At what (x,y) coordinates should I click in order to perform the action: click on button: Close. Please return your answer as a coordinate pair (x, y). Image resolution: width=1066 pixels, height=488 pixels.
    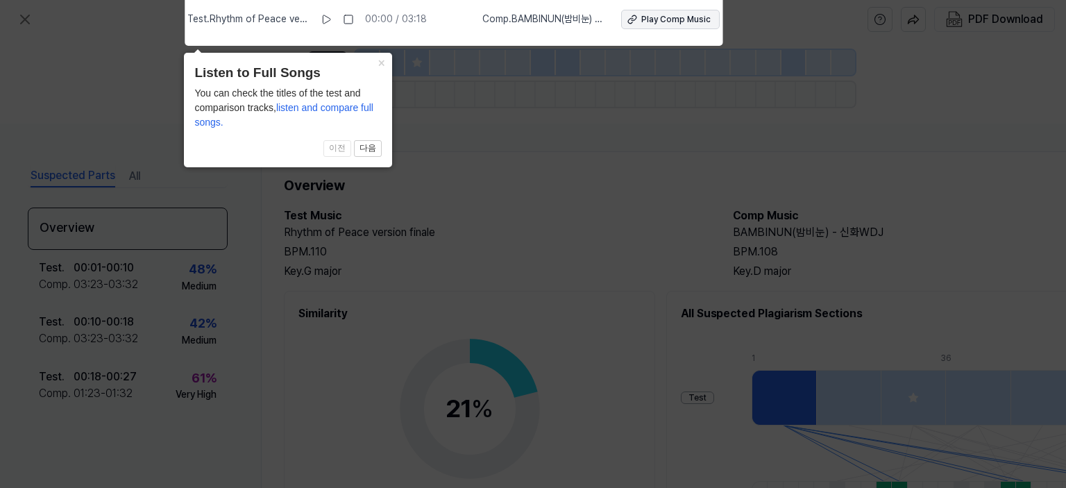
    Looking at the image, I should click on (381, 62).